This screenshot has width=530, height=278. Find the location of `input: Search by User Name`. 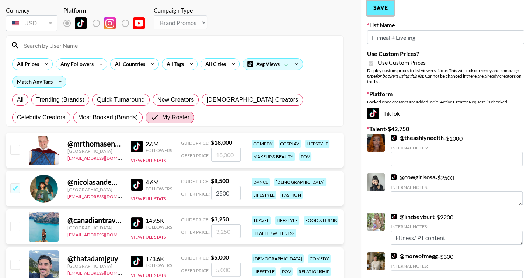

input: Search by User Name is located at coordinates (179, 45).